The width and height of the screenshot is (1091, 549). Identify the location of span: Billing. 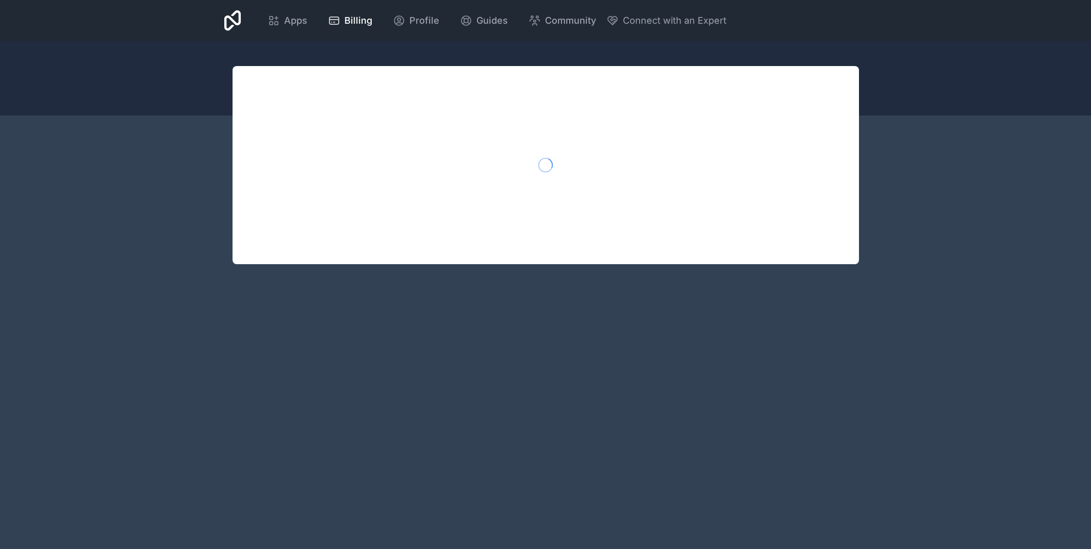
(358, 21).